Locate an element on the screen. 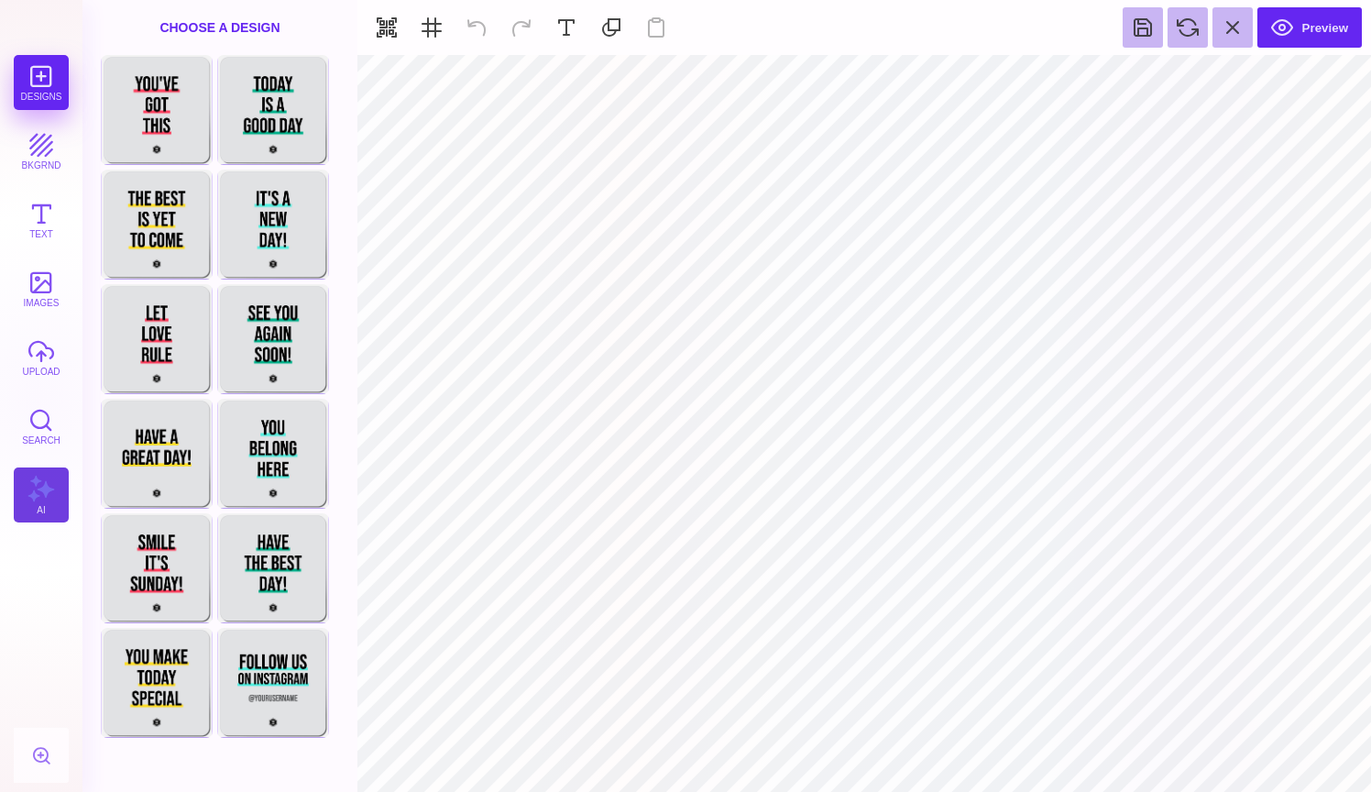  button: AI is located at coordinates (41, 495).